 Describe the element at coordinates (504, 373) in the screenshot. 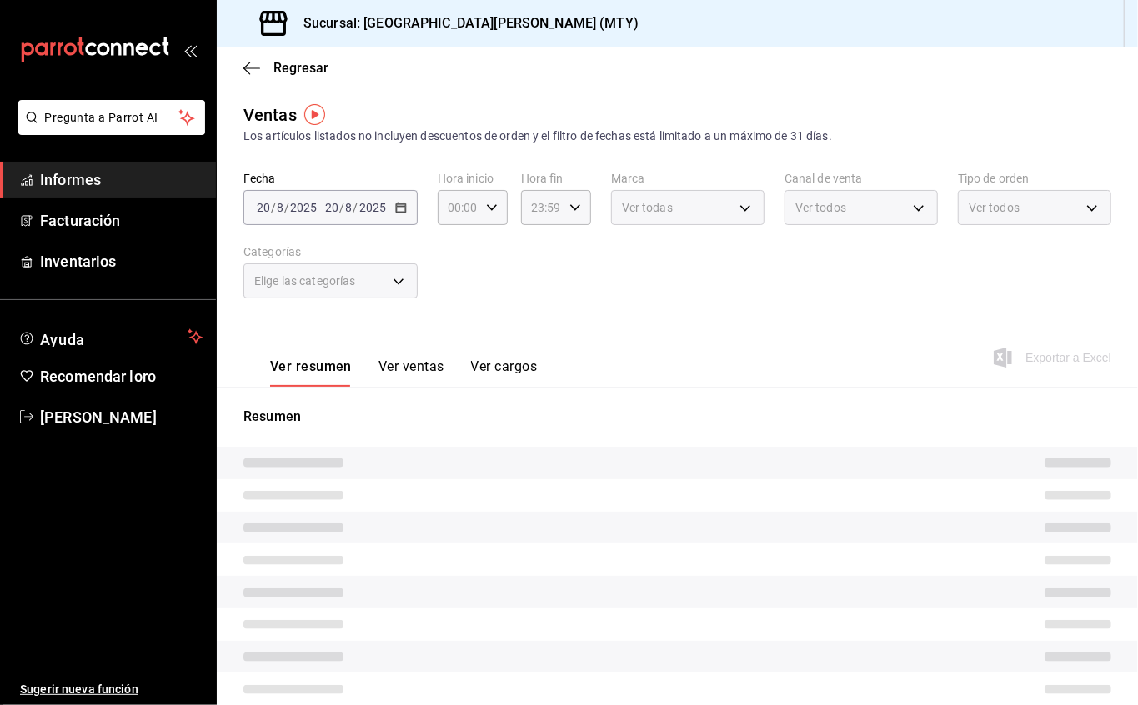

I see `button: Ver cargos` at that location.